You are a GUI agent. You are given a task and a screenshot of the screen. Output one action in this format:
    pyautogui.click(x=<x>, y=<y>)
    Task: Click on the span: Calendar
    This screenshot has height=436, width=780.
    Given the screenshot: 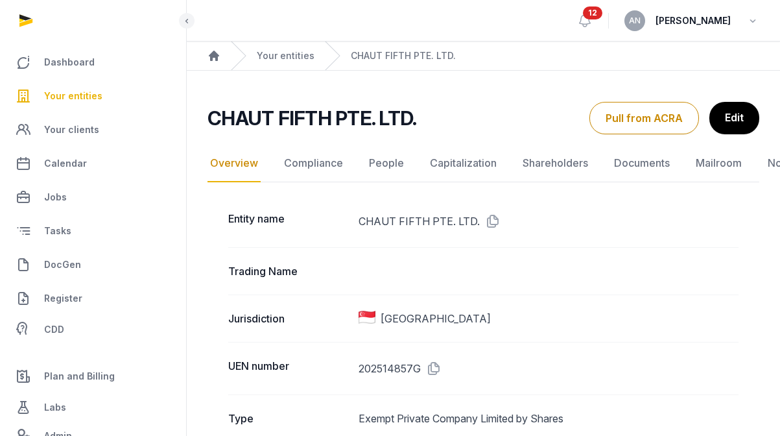 What is the action you would take?
    pyautogui.click(x=66, y=163)
    